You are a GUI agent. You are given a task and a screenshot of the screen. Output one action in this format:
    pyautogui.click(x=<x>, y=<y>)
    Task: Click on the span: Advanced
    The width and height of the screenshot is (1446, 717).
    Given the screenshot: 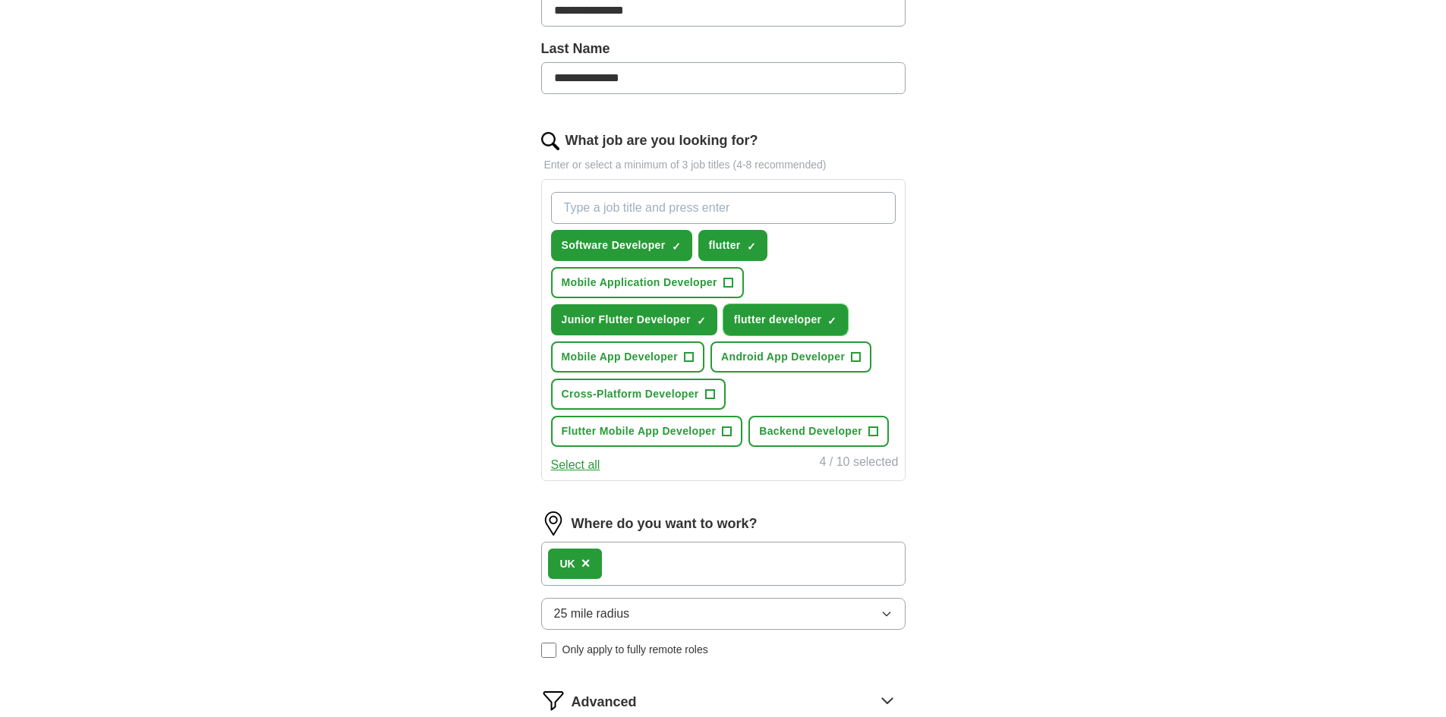 What is the action you would take?
    pyautogui.click(x=604, y=702)
    